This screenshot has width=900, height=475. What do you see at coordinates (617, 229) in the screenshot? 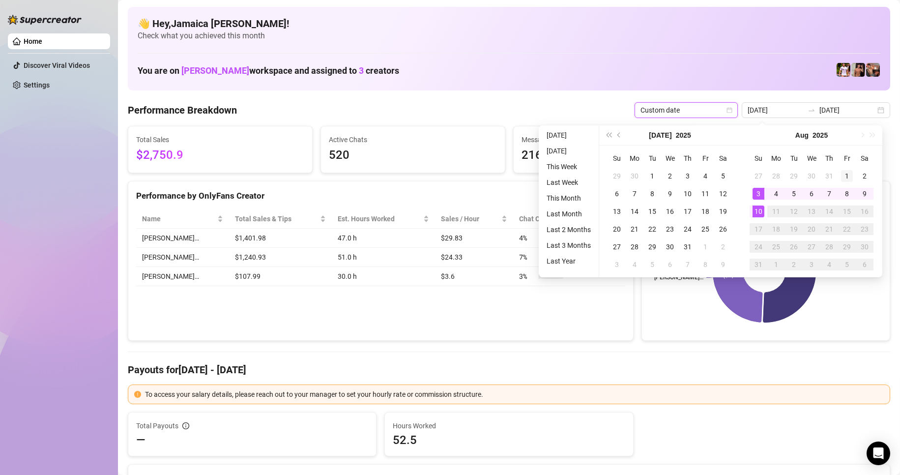
I see `td: 2025-07-20` at bounding box center [617, 229].